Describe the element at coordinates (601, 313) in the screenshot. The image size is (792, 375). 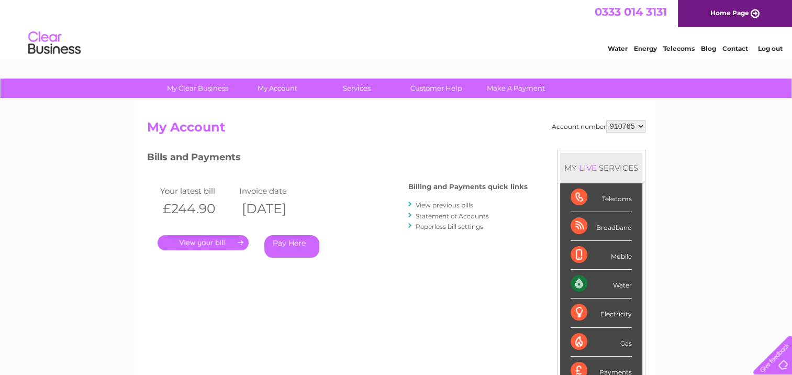
I see `div: Electricity` at that location.